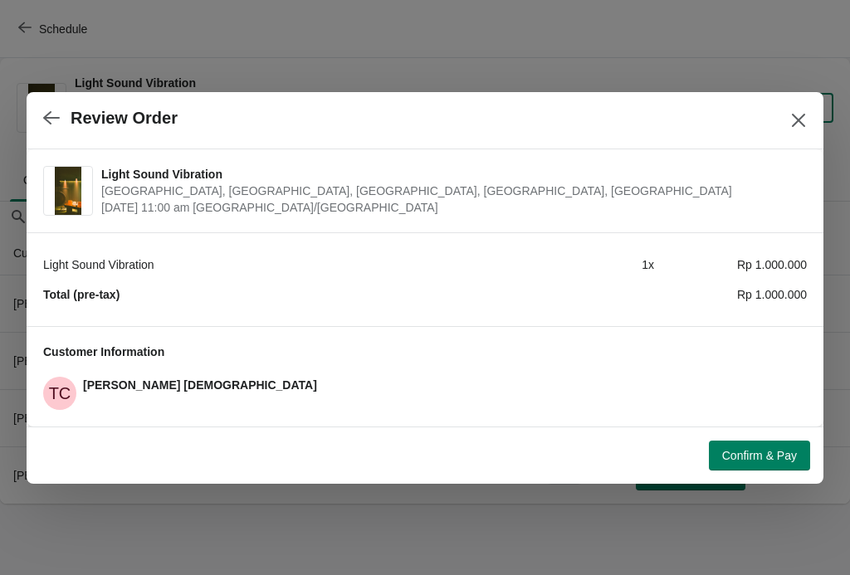  What do you see at coordinates (68, 191) in the screenshot?
I see `img: Light Sound Vibration | Potato Head Suites & Studios, Jalan Petitenget, Seminyak, Badung Regency,...` at bounding box center [68, 191].